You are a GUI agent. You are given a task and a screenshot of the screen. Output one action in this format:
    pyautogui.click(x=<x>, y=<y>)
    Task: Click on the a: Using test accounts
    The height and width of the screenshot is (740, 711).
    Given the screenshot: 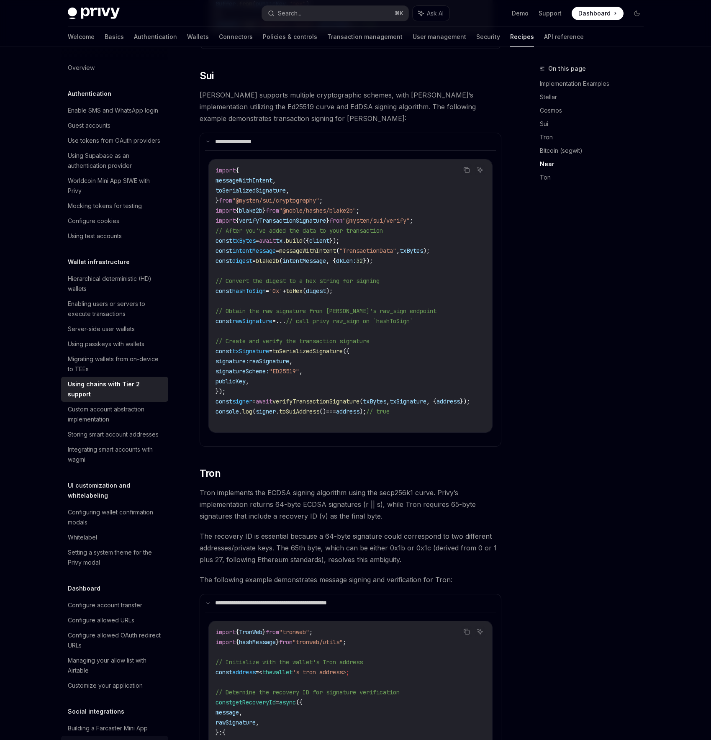 What is the action you would take?
    pyautogui.click(x=115, y=236)
    